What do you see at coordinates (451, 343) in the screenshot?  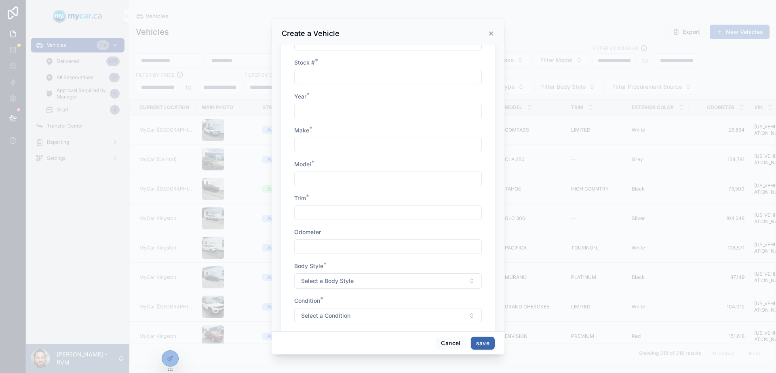 I see `button: Cancel` at bounding box center [451, 343].